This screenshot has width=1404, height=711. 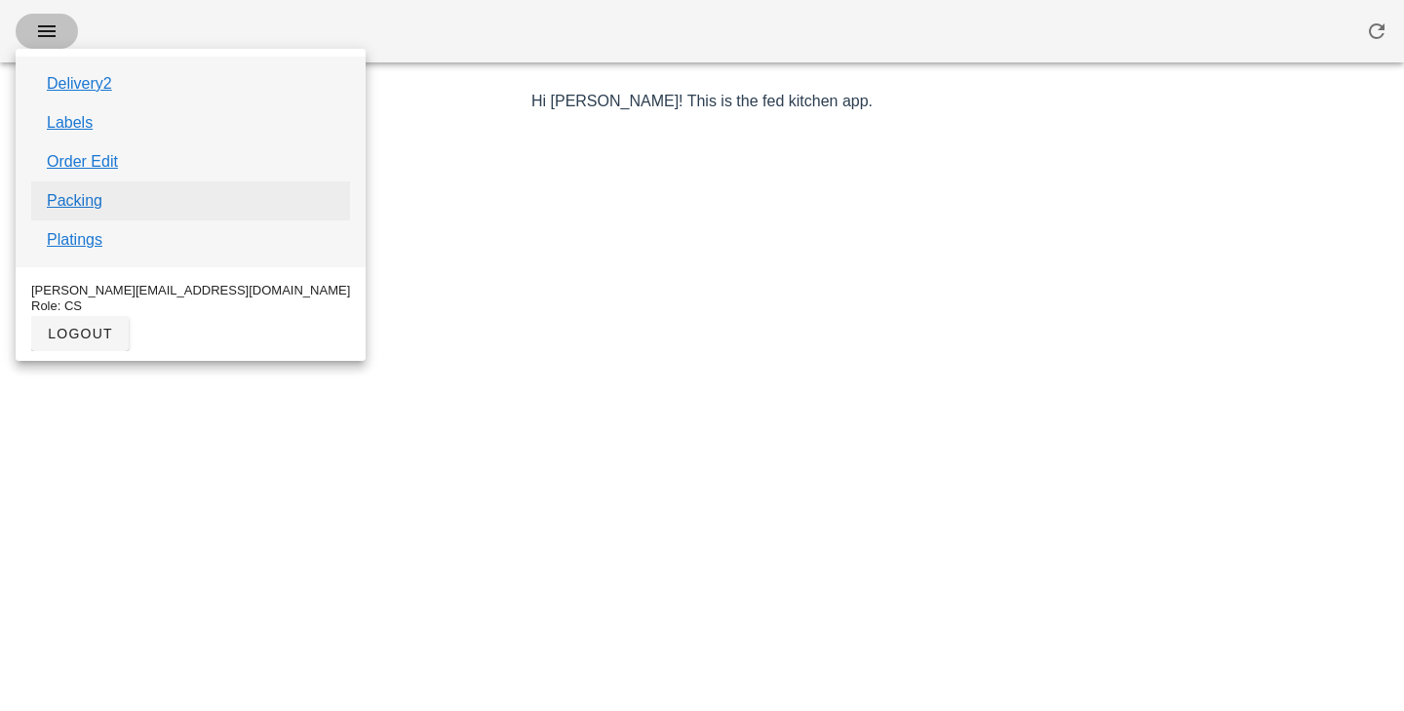 What do you see at coordinates (79, 84) in the screenshot?
I see `a: Delivery2` at bounding box center [79, 84].